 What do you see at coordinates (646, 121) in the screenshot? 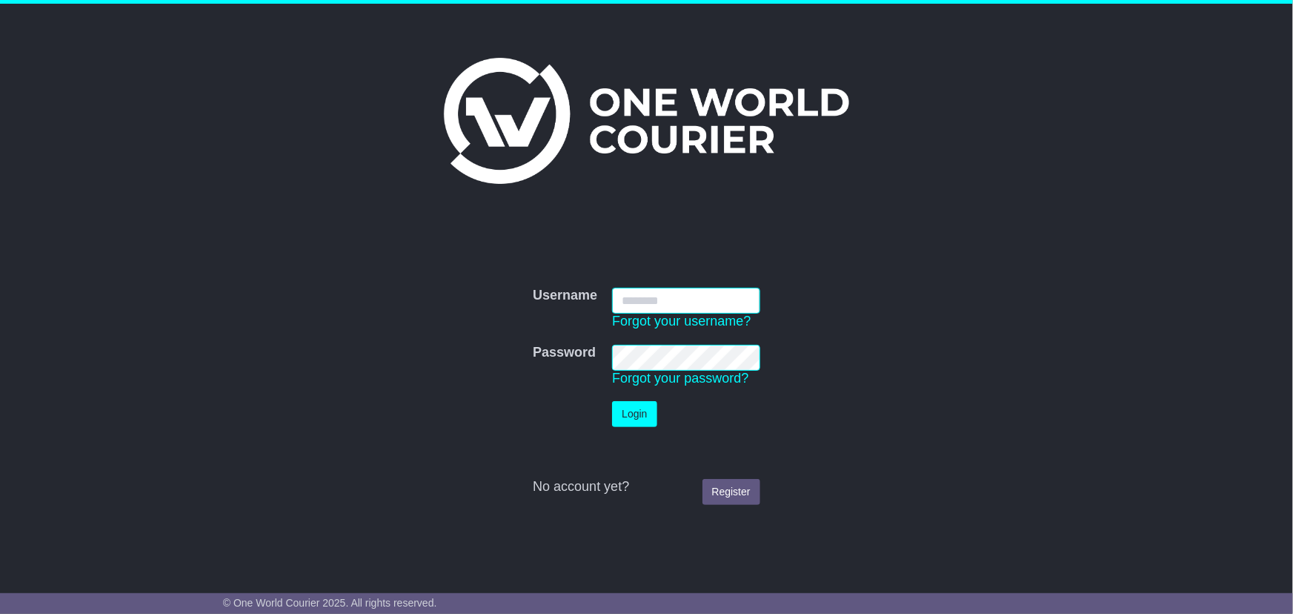
I see `img: One World` at bounding box center [646, 121].